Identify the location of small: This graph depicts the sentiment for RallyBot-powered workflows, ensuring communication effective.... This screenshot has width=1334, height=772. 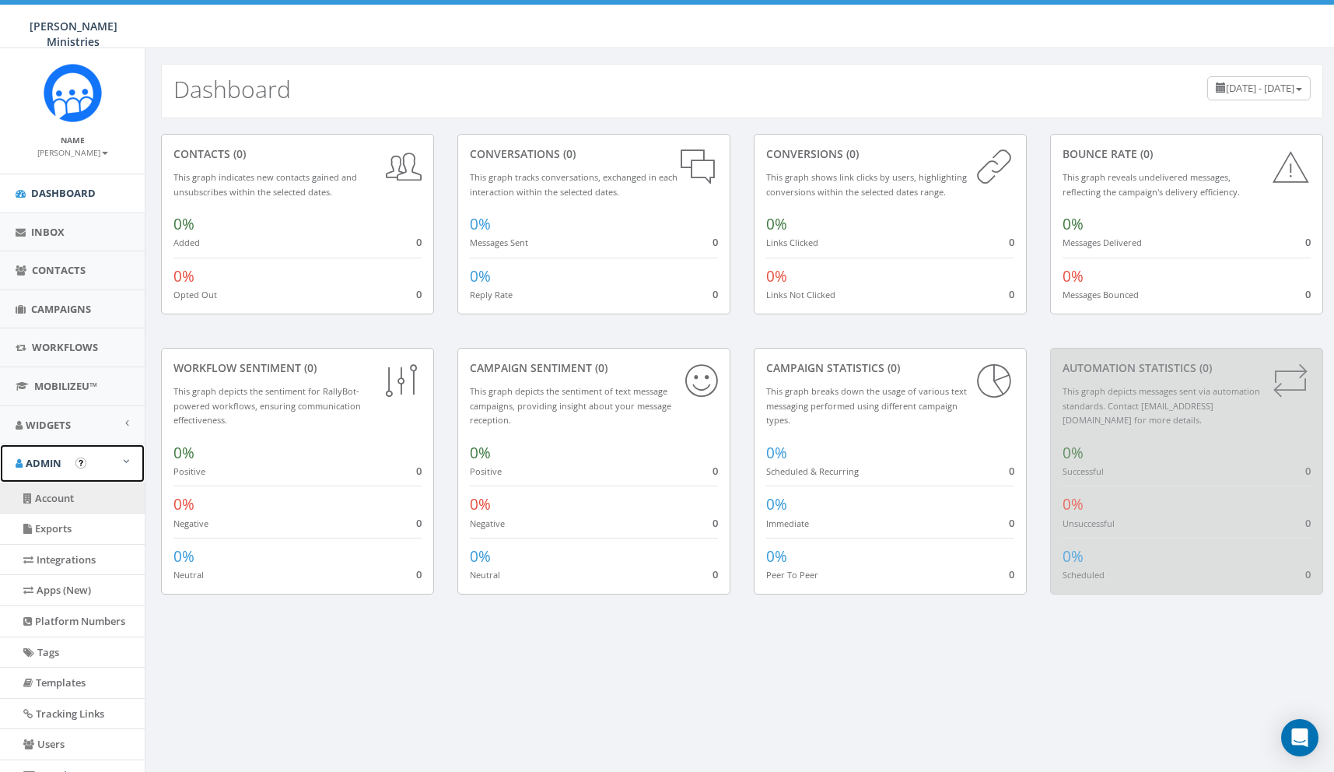
(267, 405).